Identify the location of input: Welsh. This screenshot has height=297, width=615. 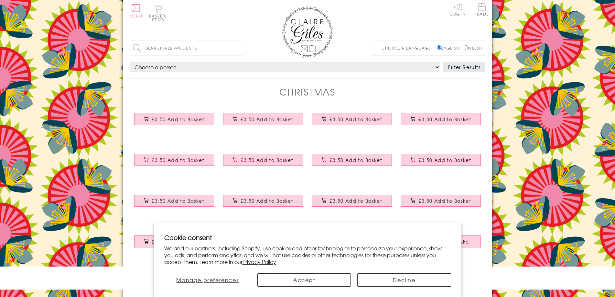
(466, 47).